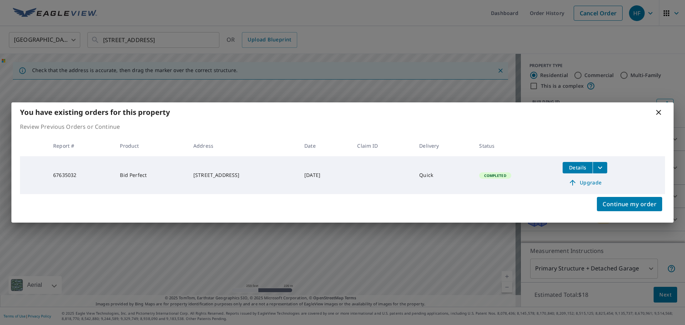 The image size is (685, 325). I want to click on th: Delivery, so click(443, 146).